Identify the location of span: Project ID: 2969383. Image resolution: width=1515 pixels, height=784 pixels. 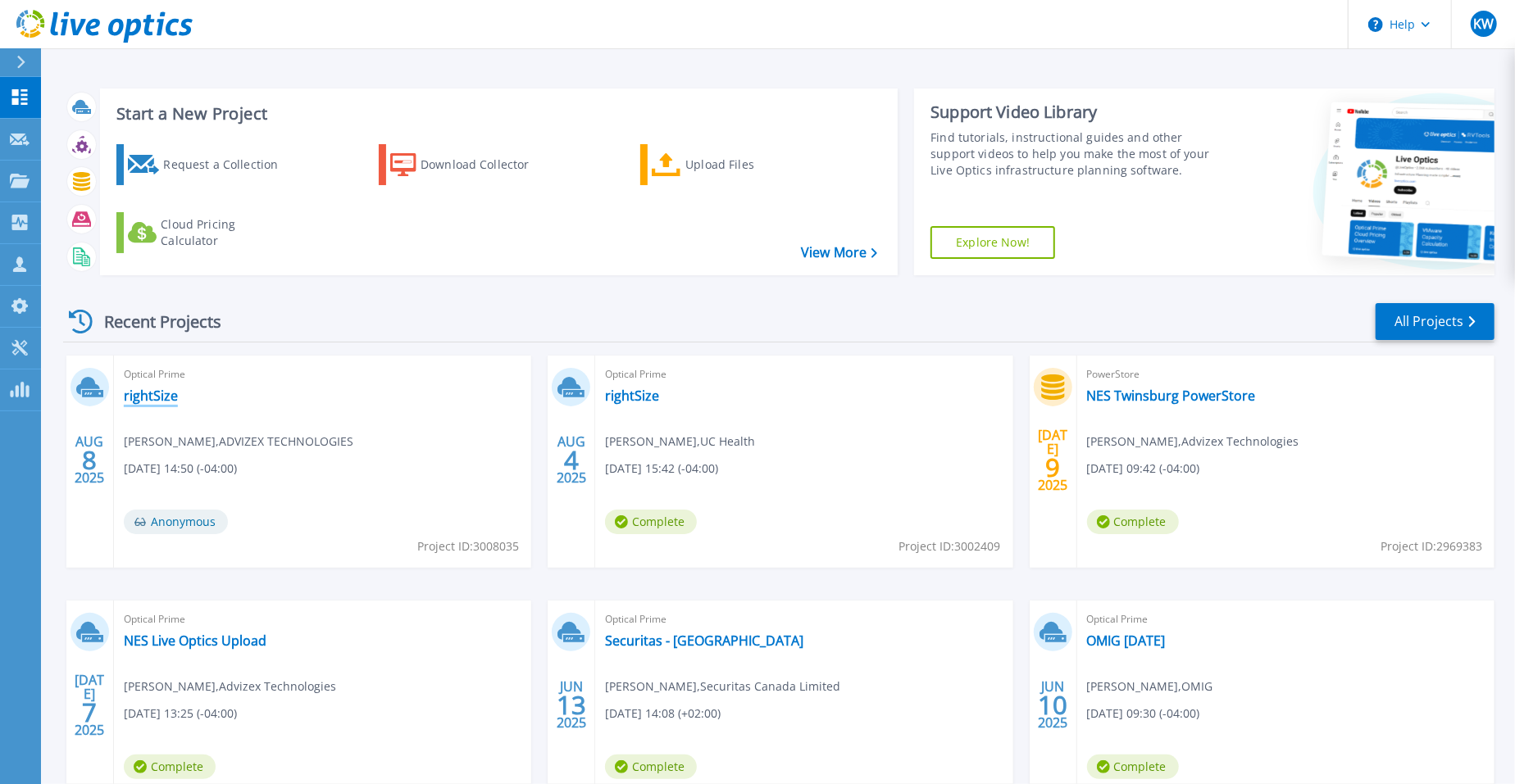
(1431, 547).